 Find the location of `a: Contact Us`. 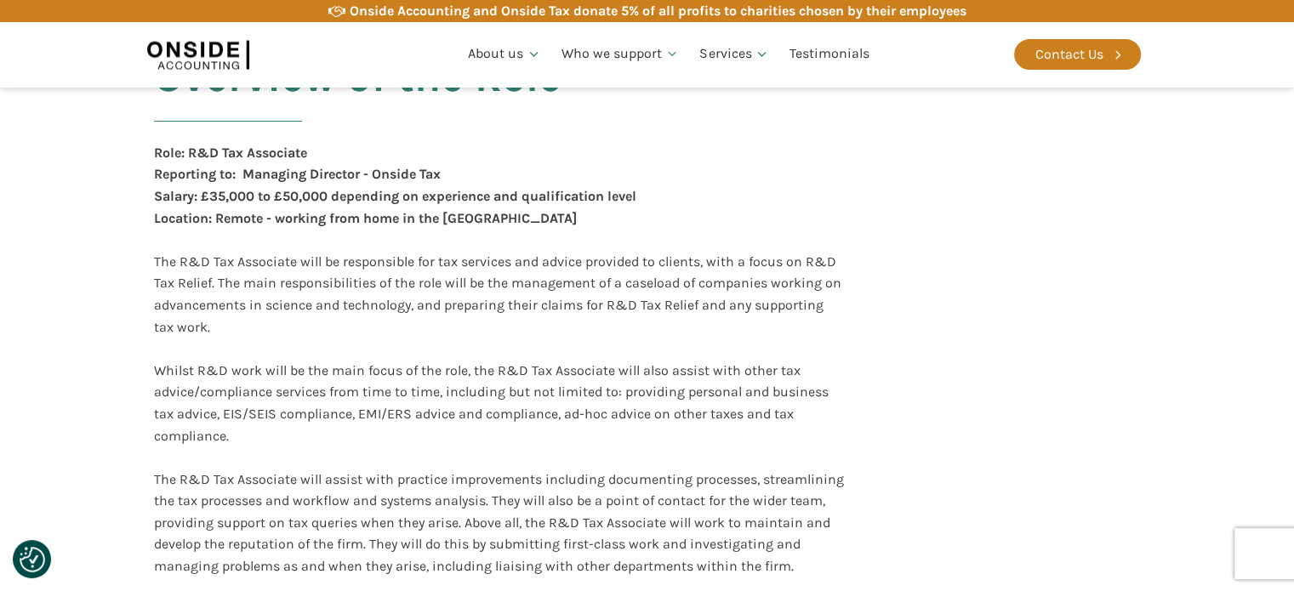

a: Contact Us is located at coordinates (1077, 54).